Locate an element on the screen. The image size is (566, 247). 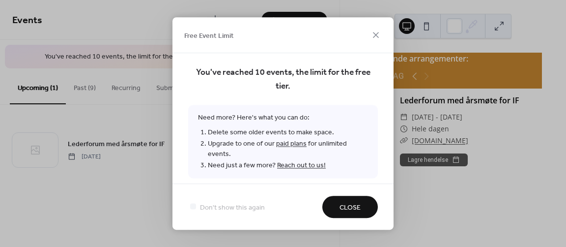
span: Close is located at coordinates (350, 207).